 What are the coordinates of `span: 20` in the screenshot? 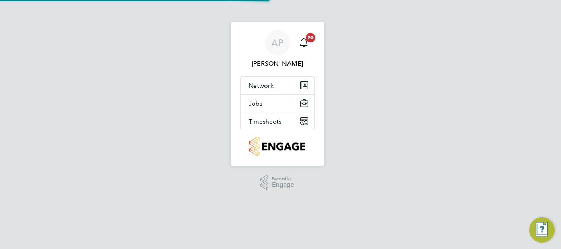 It's located at (310, 38).